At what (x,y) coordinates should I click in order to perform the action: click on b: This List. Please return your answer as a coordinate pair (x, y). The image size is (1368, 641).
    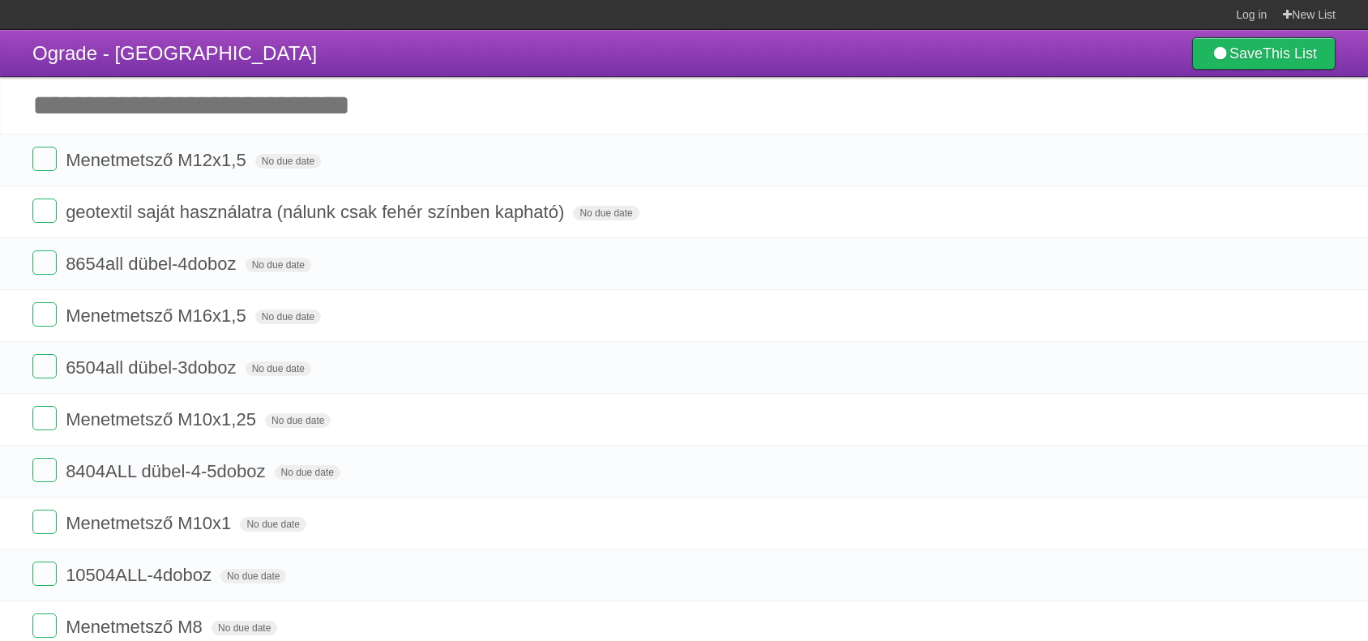
    Looking at the image, I should click on (1289, 53).